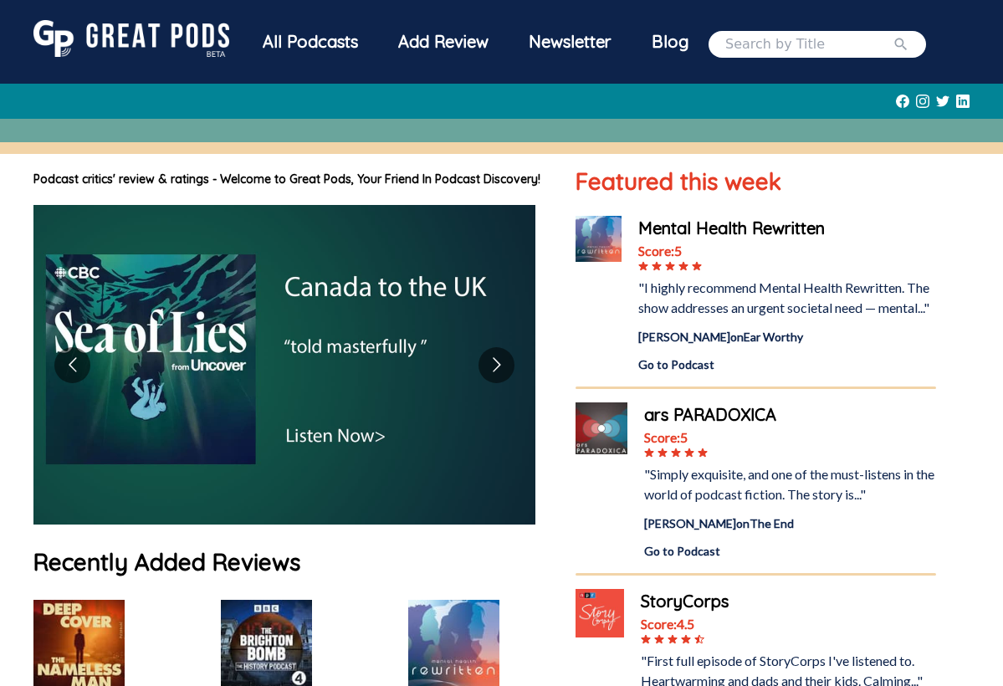 This screenshot has height=686, width=1003. I want to click on a: Blog, so click(670, 42).